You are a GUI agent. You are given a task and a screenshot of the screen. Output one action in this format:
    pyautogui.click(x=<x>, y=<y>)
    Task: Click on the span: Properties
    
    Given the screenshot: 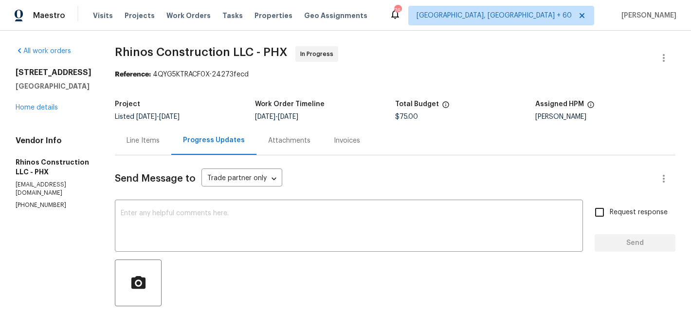 What is the action you would take?
    pyautogui.click(x=274, y=16)
    